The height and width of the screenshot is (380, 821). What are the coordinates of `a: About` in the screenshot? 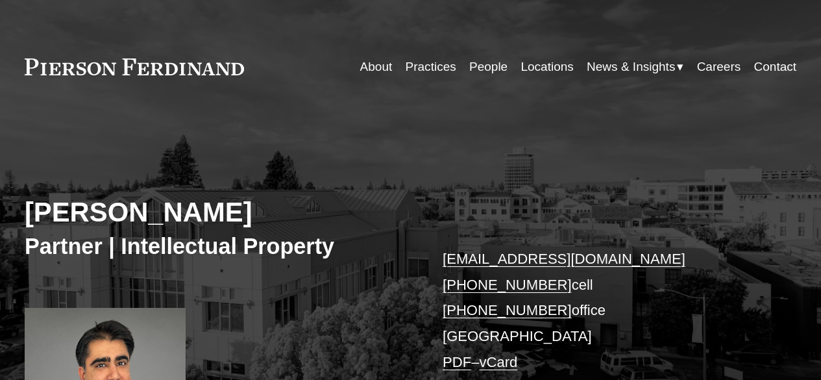 It's located at (377, 67).